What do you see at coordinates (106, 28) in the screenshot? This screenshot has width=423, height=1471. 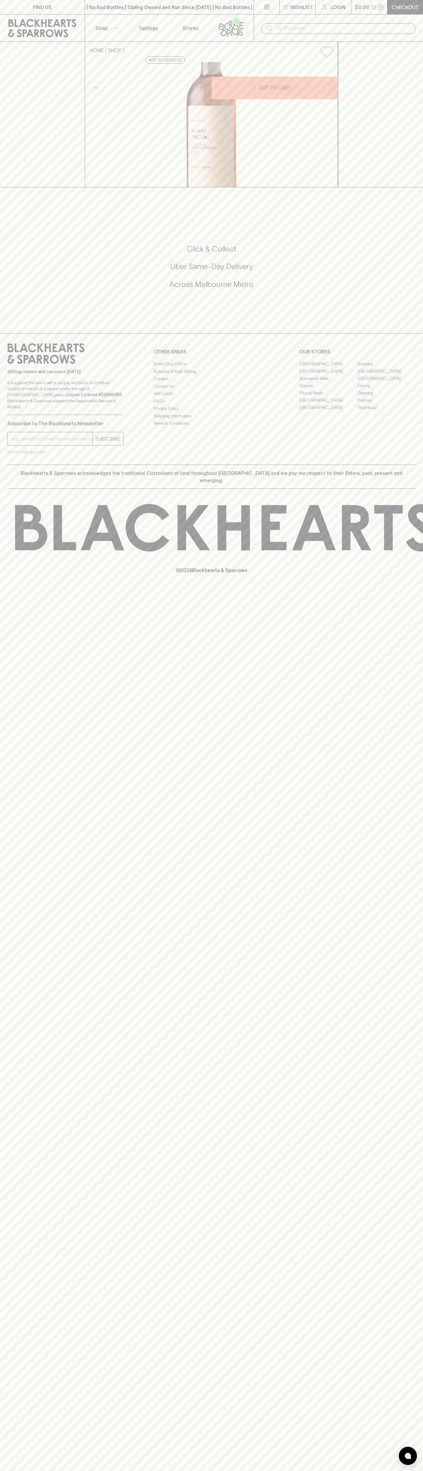 I see `button: Shop` at bounding box center [106, 28].